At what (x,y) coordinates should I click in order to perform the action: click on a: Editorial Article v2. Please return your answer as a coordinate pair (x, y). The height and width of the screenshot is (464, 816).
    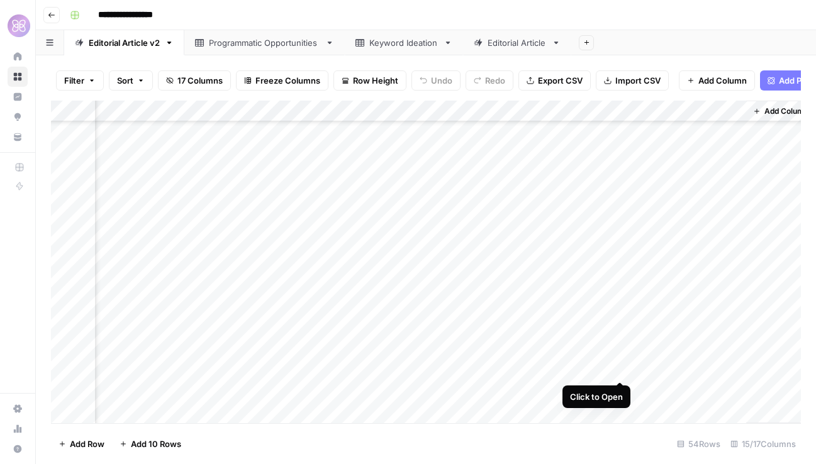
    Looking at the image, I should click on (124, 43).